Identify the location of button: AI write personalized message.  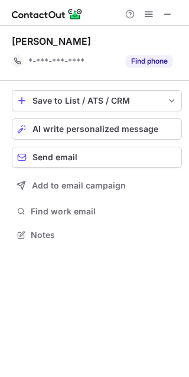
(97, 129).